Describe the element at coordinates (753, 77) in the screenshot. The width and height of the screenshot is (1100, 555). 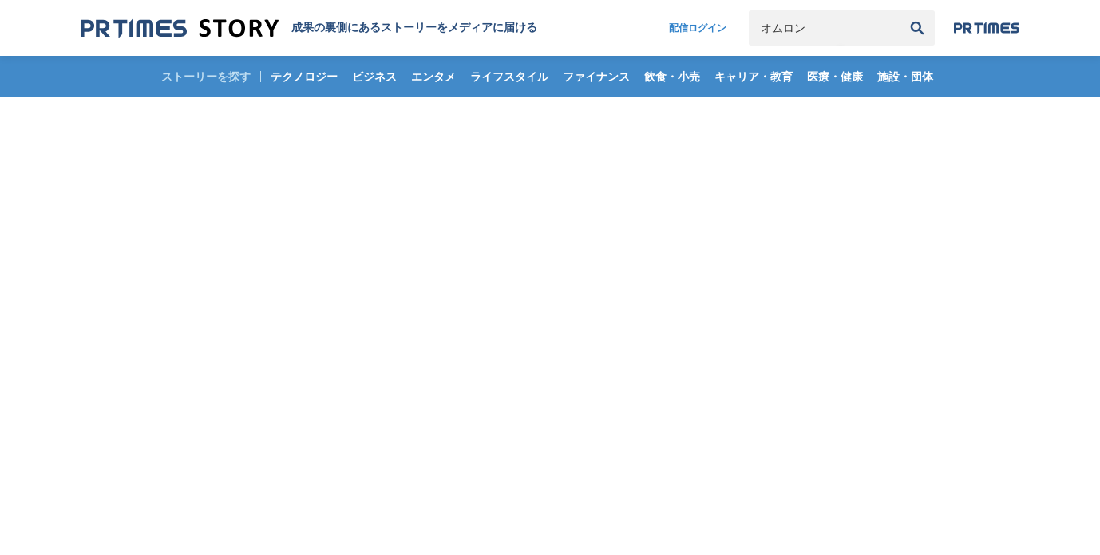
I see `span: キャリア・教育` at that location.